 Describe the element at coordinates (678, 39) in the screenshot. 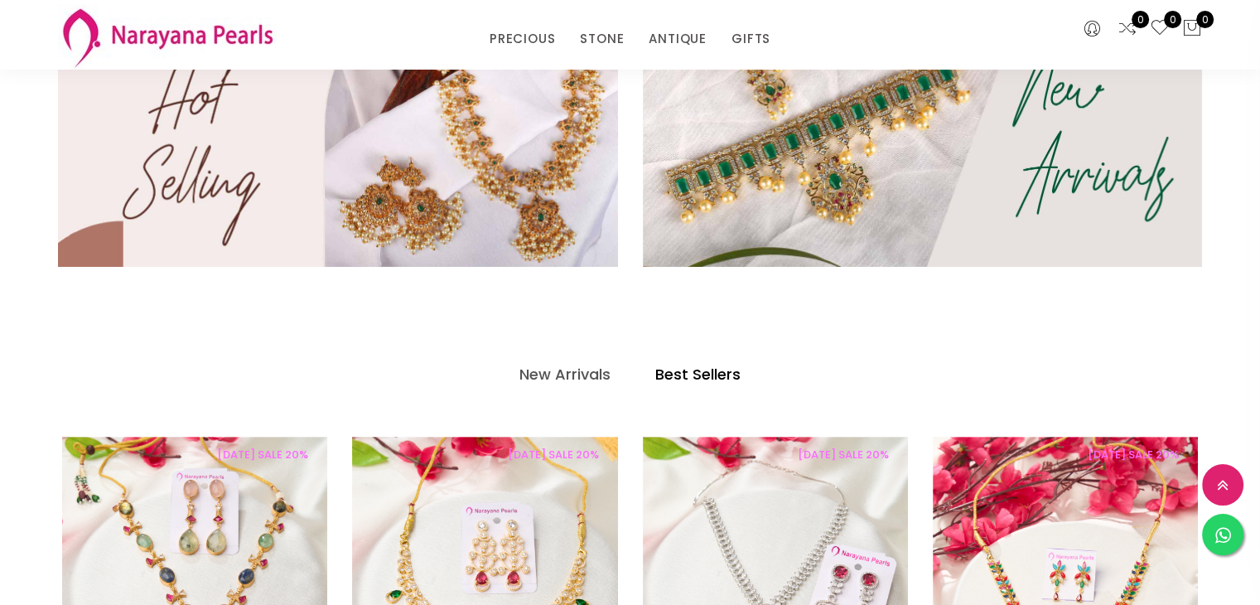

I see `a: ANTIQUE` at that location.